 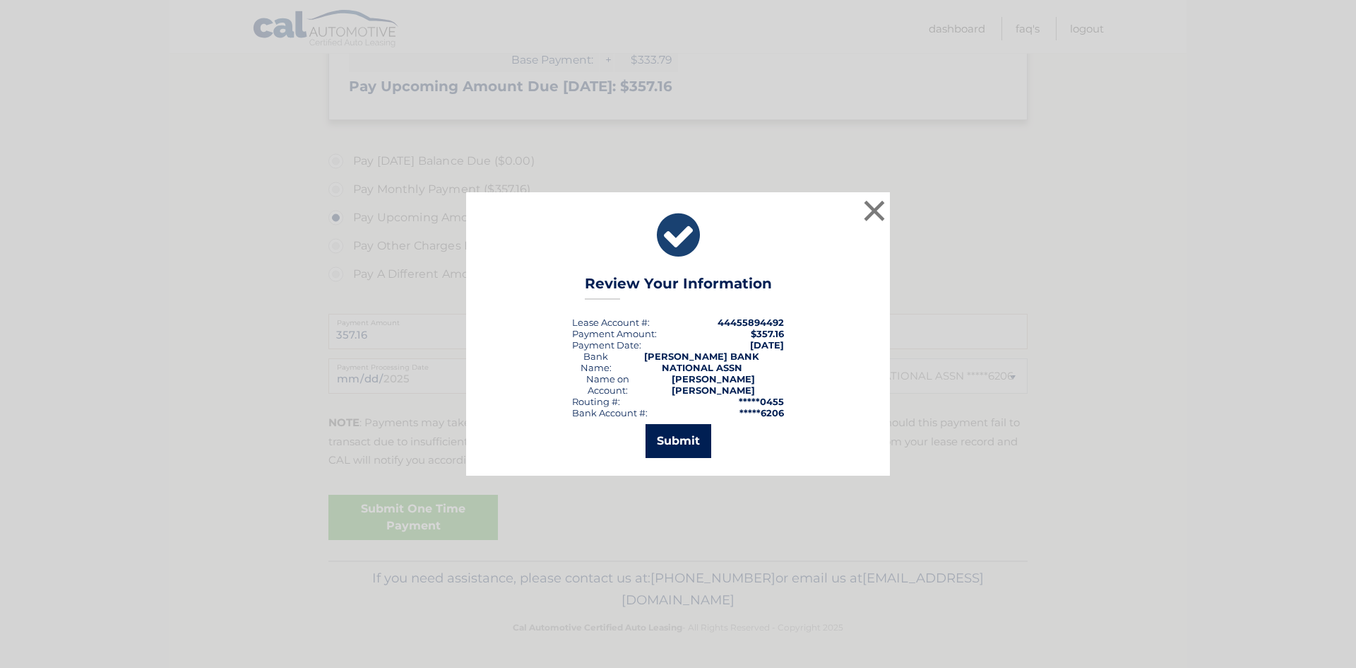 I want to click on span: $357.16, so click(x=767, y=333).